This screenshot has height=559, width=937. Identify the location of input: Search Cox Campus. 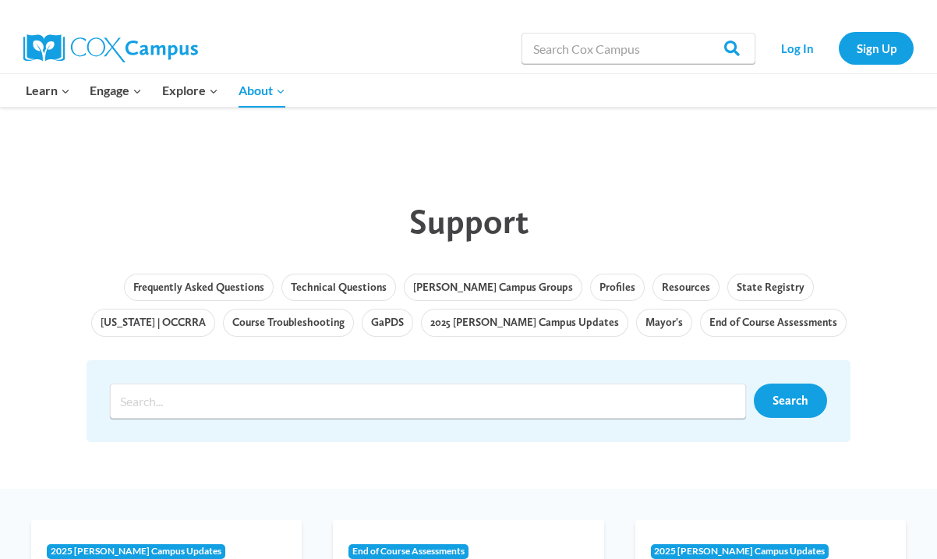
(639, 48).